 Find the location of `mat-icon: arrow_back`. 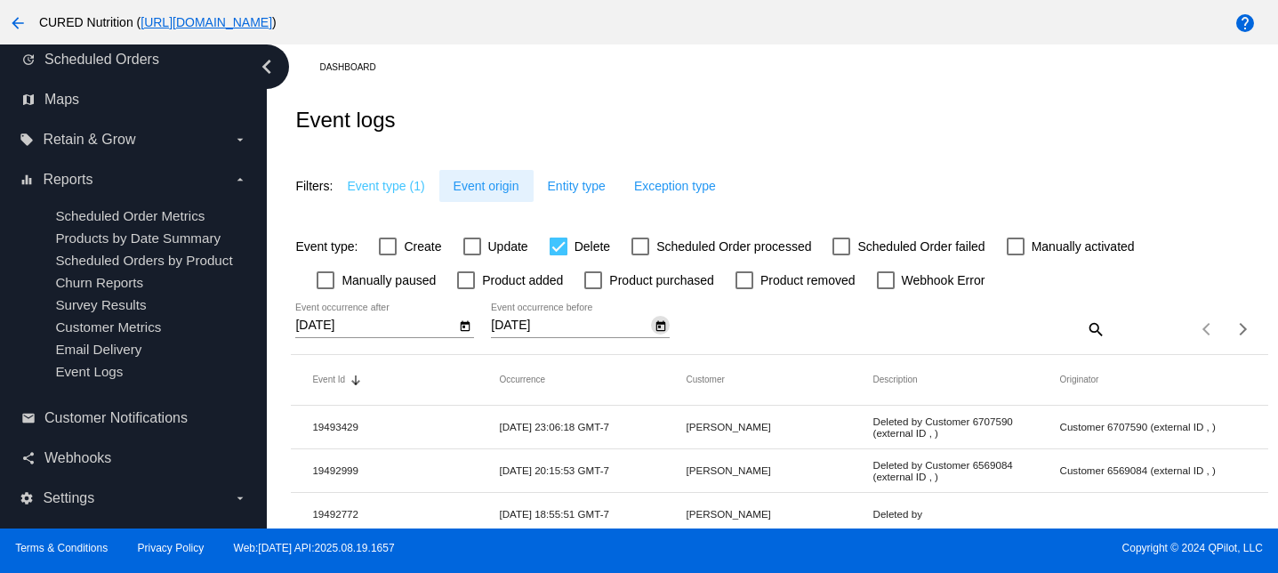

mat-icon: arrow_back is located at coordinates (18, 23).